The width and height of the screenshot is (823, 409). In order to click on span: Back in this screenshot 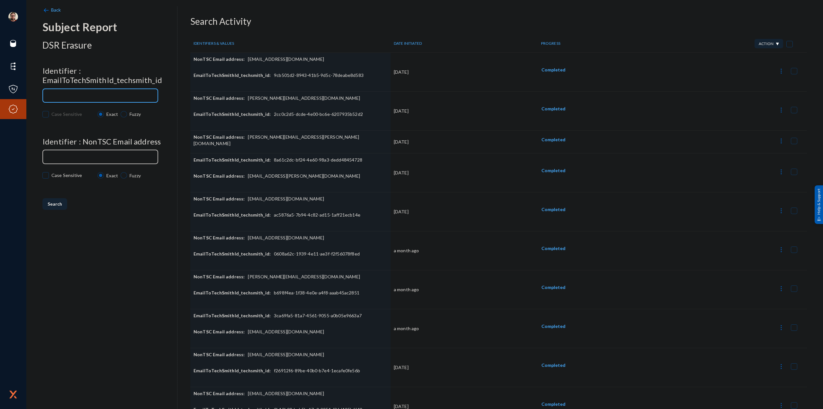, I will do `click(56, 10)`.